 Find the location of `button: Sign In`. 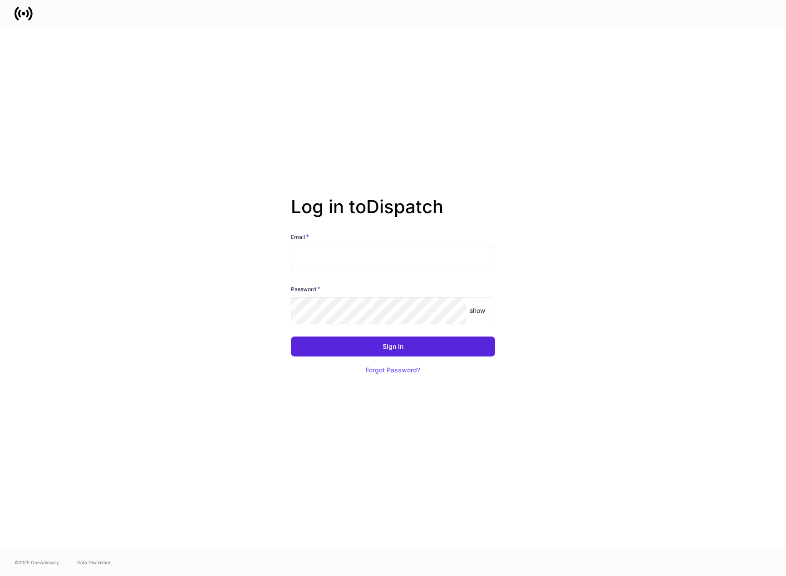

button: Sign In is located at coordinates (393, 347).